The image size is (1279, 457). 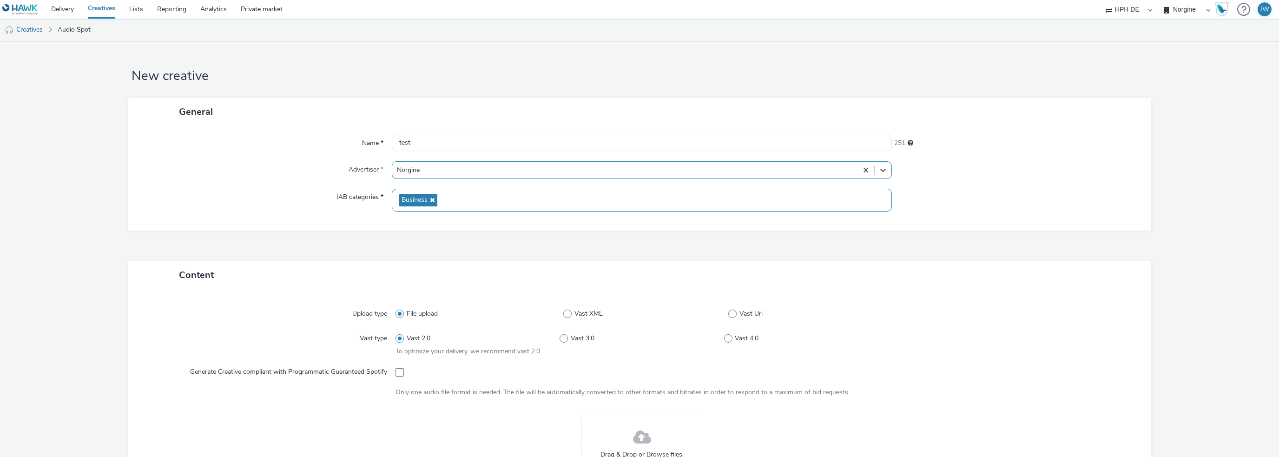 What do you see at coordinates (642, 143) in the screenshot?
I see `input: Name` at bounding box center [642, 143].